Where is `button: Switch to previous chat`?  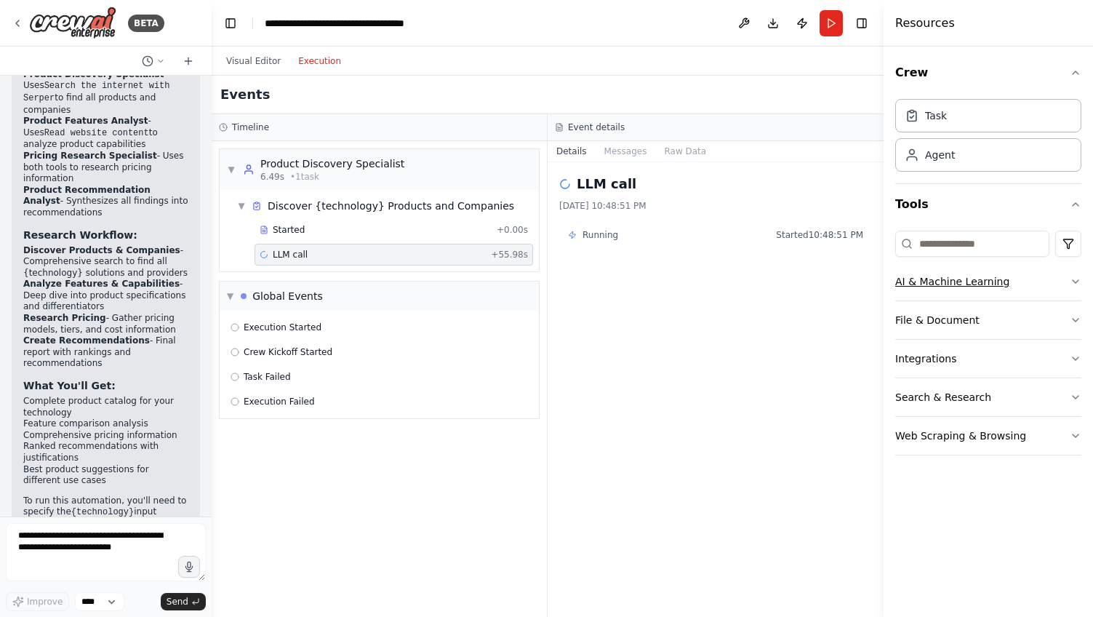 button: Switch to previous chat is located at coordinates (153, 61).